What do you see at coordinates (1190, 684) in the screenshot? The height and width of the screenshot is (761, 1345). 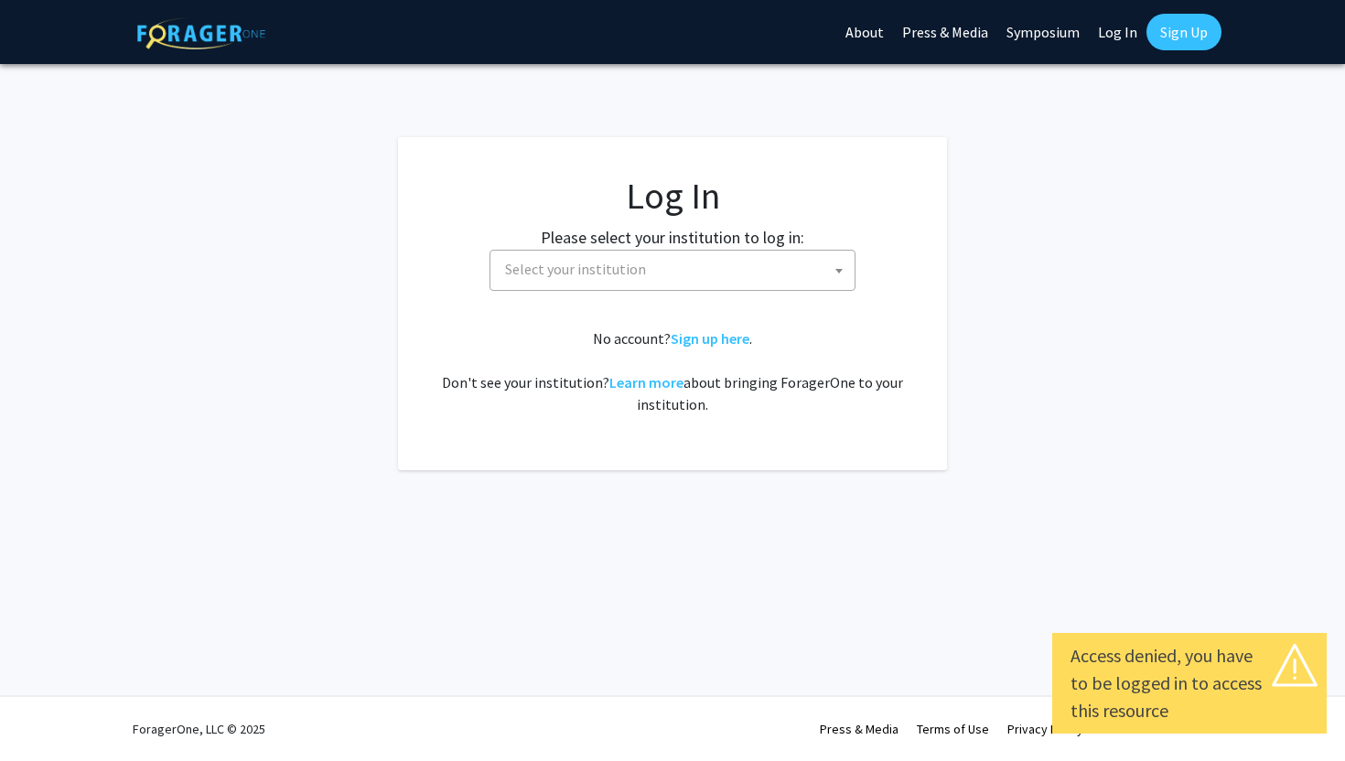 I see `div: Access denied, you have to be logged in to access this resource` at bounding box center [1190, 684].